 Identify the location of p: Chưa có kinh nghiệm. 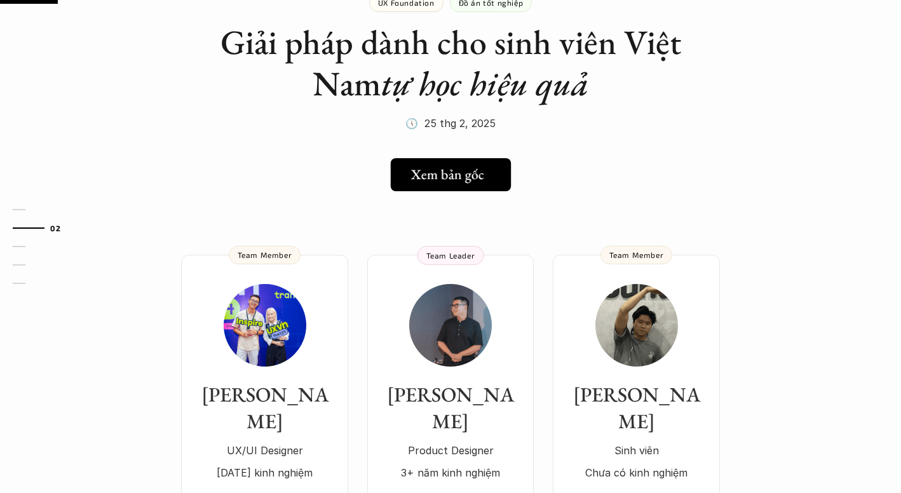
(636, 473).